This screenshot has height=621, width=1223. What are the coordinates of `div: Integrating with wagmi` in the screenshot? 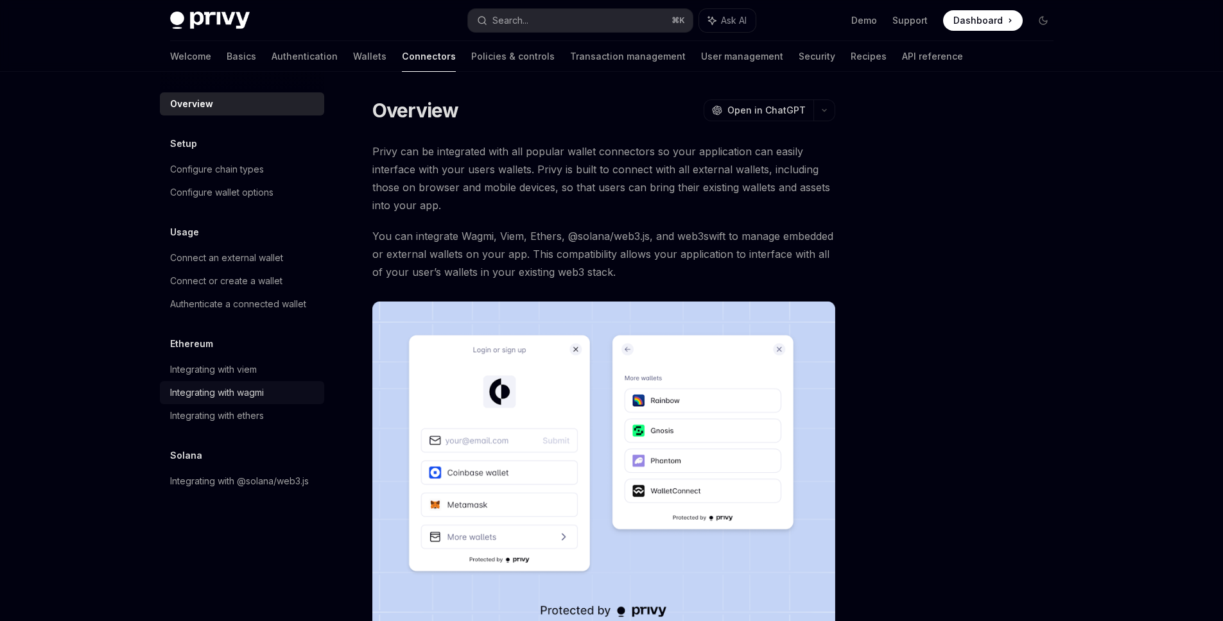 It's located at (217, 393).